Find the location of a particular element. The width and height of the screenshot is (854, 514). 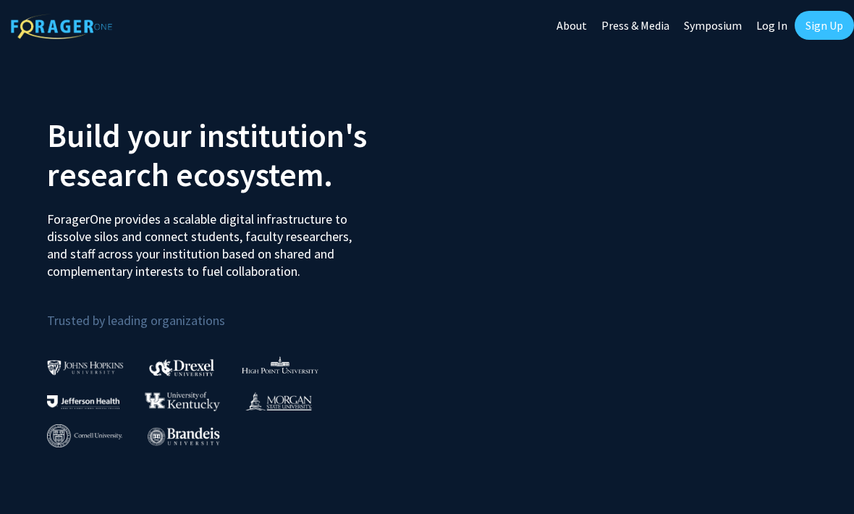

p: ForagerOne provides a scalable digital infrastructure to dissolve silos and connect students, fac... is located at coordinates (209, 240).